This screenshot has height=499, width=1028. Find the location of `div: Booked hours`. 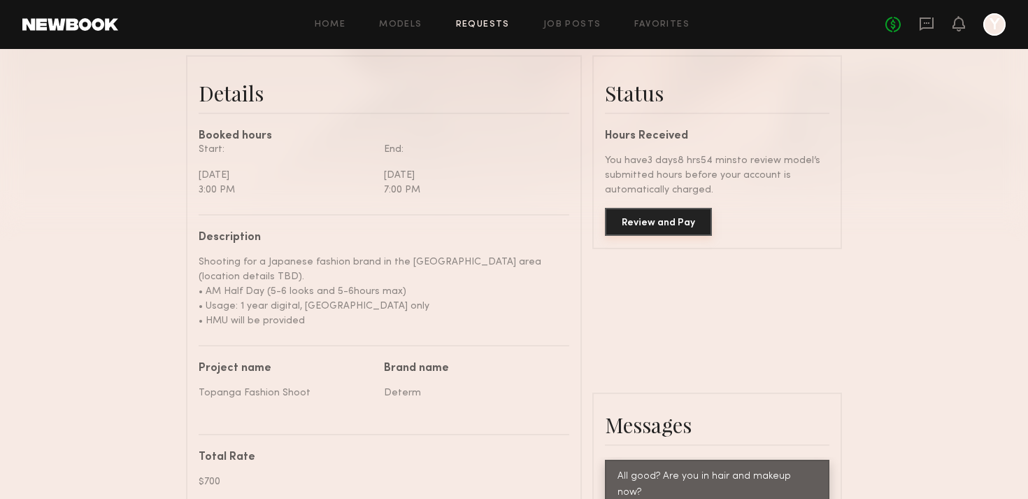

div: Booked hours is located at coordinates (384, 136).